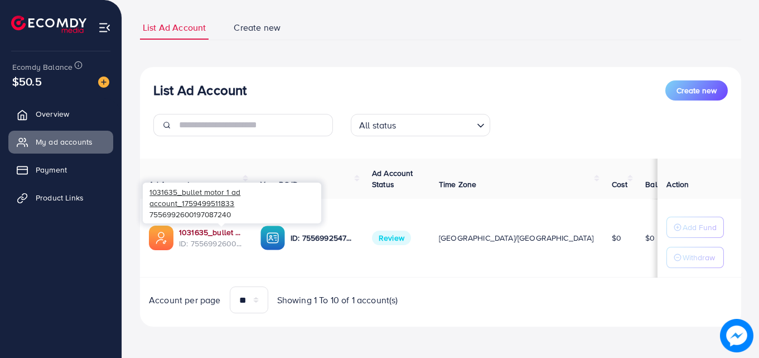 The image size is (759, 358). What do you see at coordinates (170, 184) in the screenshot?
I see `span: Ad Account` at bounding box center [170, 184].